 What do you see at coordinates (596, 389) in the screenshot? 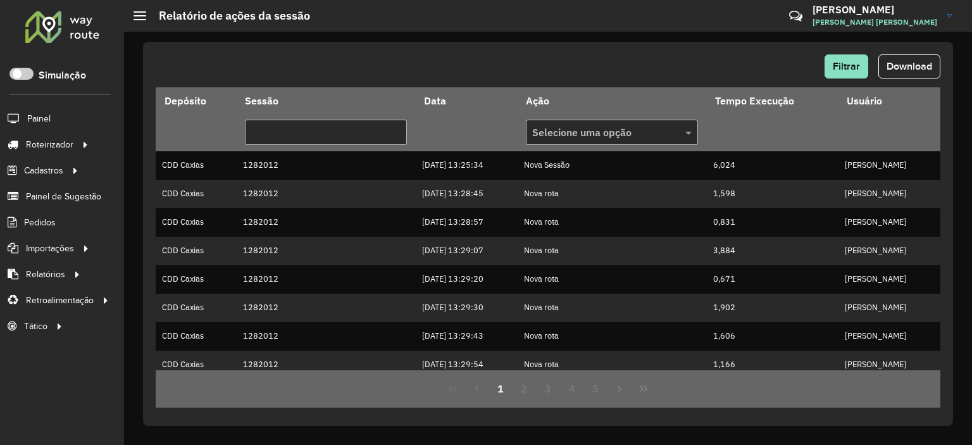
I see `button: 5` at bounding box center [596, 389].